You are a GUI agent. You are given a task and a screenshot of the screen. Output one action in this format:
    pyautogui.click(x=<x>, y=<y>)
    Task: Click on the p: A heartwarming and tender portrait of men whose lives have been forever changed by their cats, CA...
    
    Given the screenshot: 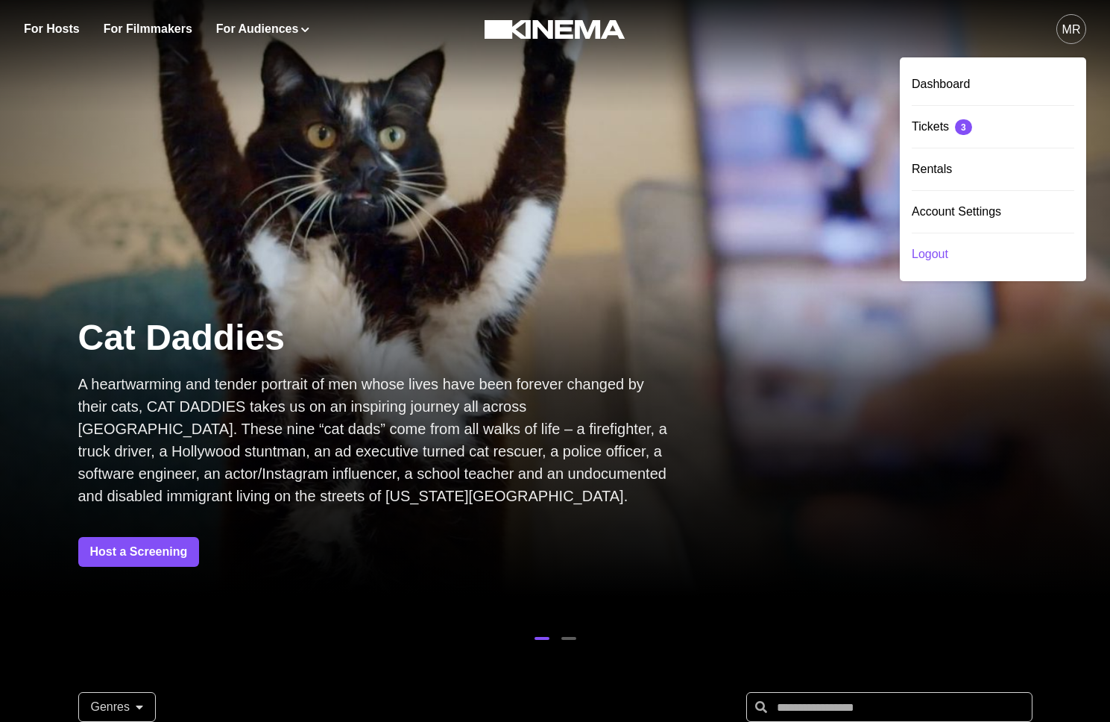 What is the action you would take?
    pyautogui.click(x=376, y=440)
    